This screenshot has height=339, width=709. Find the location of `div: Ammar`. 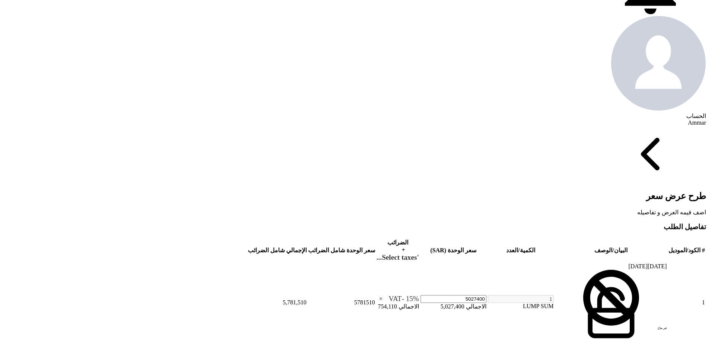

div: Ammar is located at coordinates (354, 123).